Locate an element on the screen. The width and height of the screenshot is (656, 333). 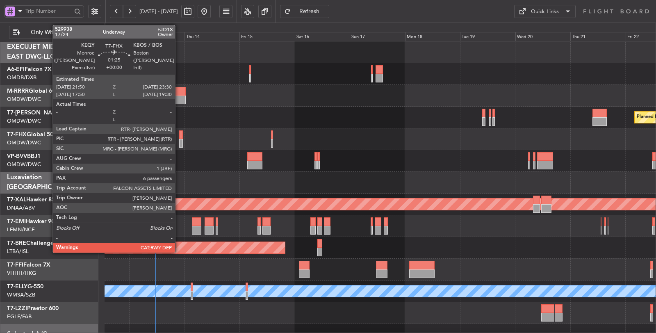
span: T7-FHX is located at coordinates (17, 134).